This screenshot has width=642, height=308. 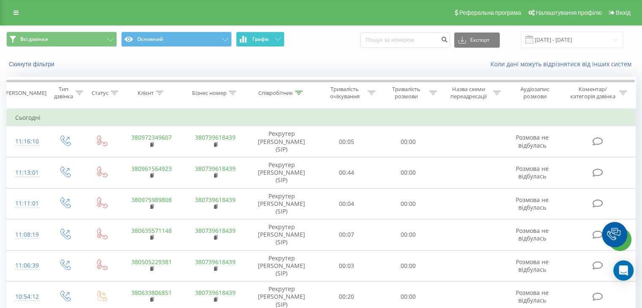 What do you see at coordinates (63, 93) in the screenshot?
I see `div: Тип дзвінка` at bounding box center [63, 93].